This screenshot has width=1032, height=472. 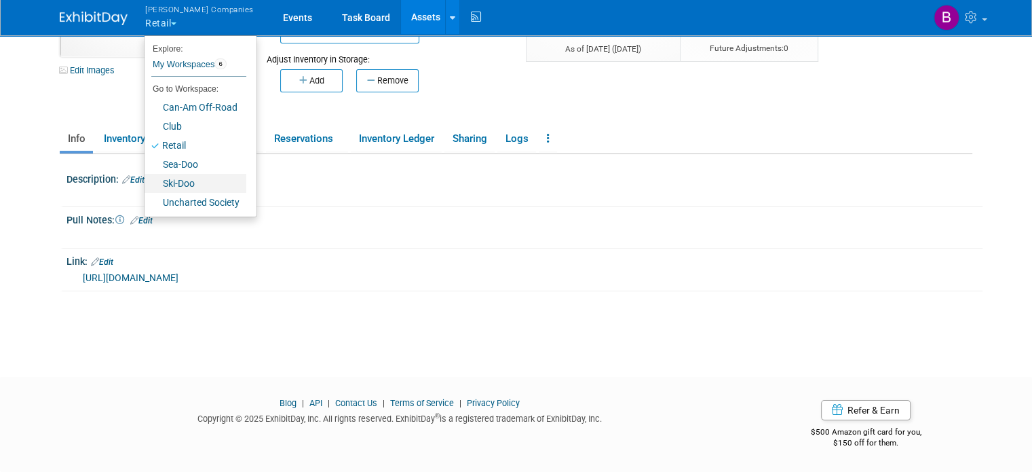 I want to click on a: Refer & Earn, so click(x=866, y=410).